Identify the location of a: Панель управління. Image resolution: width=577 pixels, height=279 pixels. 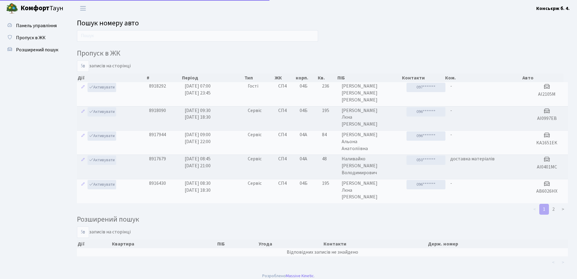
(33, 26).